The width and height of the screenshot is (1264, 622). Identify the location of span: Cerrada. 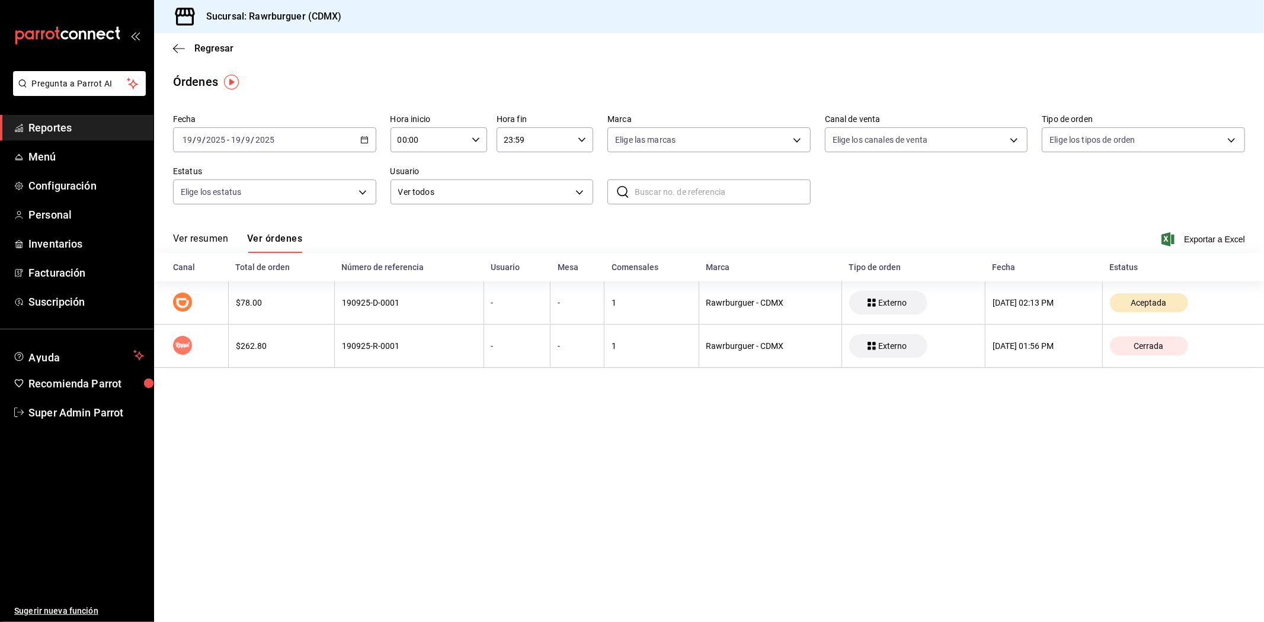
(1149, 346).